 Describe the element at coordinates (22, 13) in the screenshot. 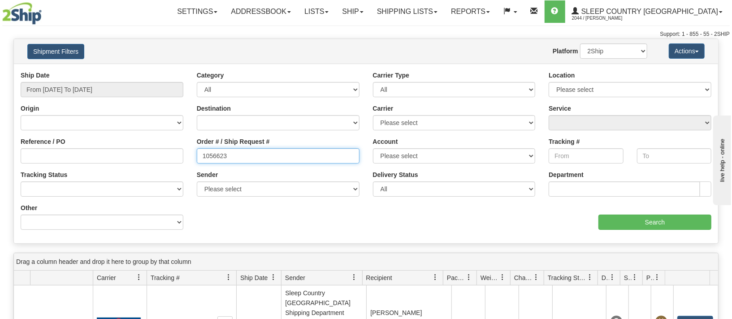

I see `img: logo2044.jpg` at that location.